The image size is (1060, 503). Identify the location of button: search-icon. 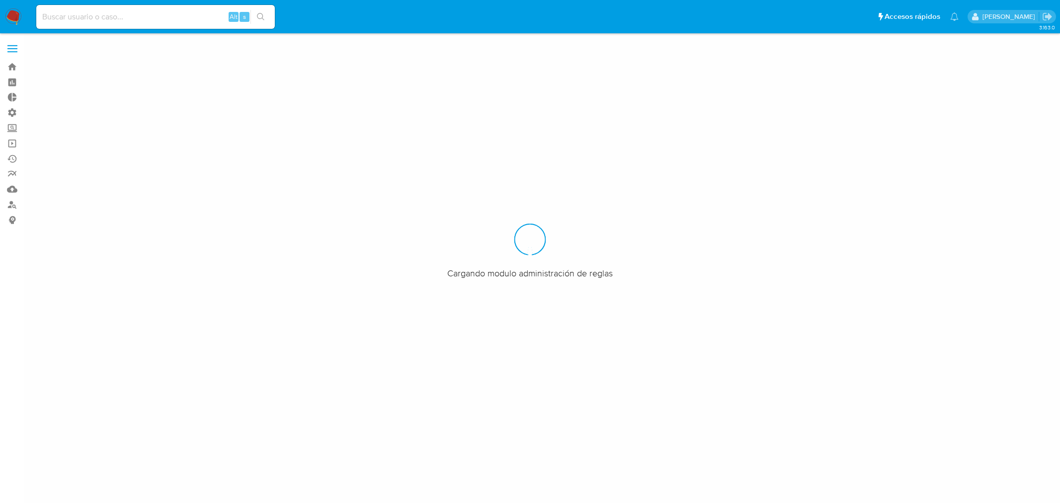
(260, 17).